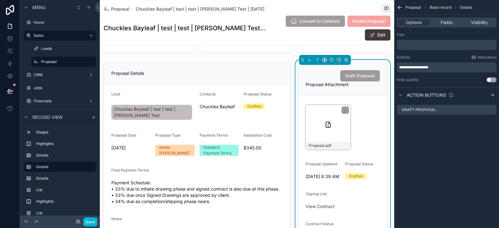  Describe the element at coordinates (67, 62) in the screenshot. I see `label: Proposal` at that location.